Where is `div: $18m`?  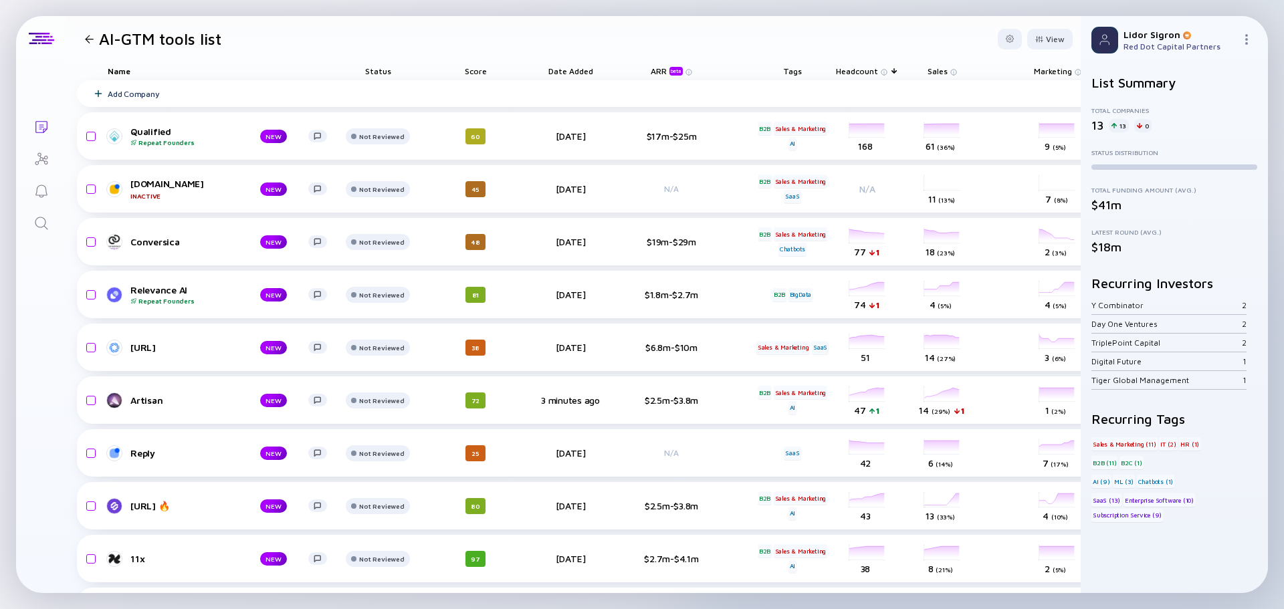
div: $18m is located at coordinates (1174, 247).